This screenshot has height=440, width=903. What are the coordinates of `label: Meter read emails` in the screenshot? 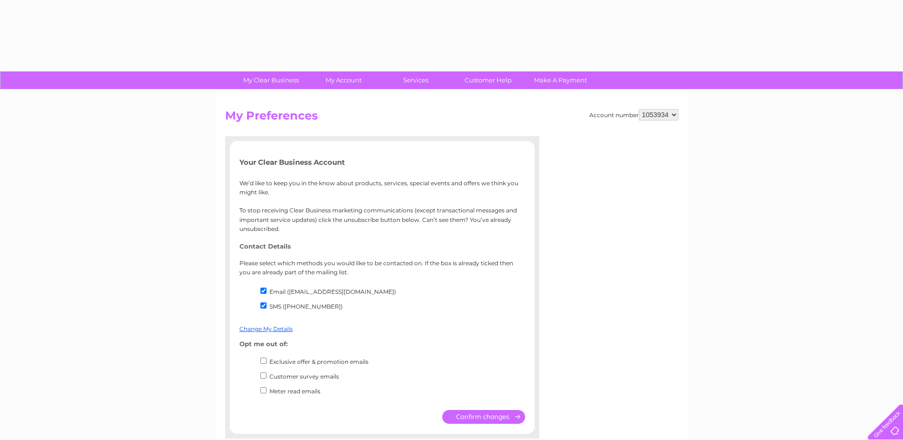 It's located at (295, 391).